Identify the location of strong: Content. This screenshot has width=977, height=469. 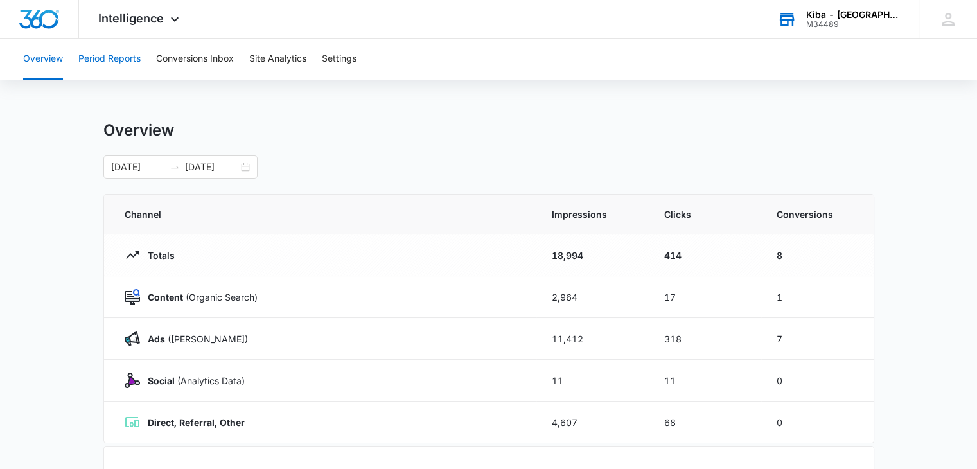
(165, 297).